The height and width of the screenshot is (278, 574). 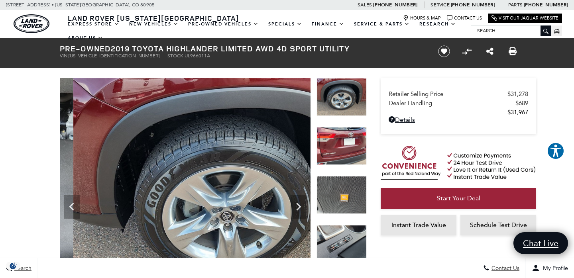 What do you see at coordinates (513, 51) in the screenshot?
I see `a: Print this Pre-Owned 2019 Toyota Highlander Limited AWD 4D Sport Utility` at bounding box center [513, 51].